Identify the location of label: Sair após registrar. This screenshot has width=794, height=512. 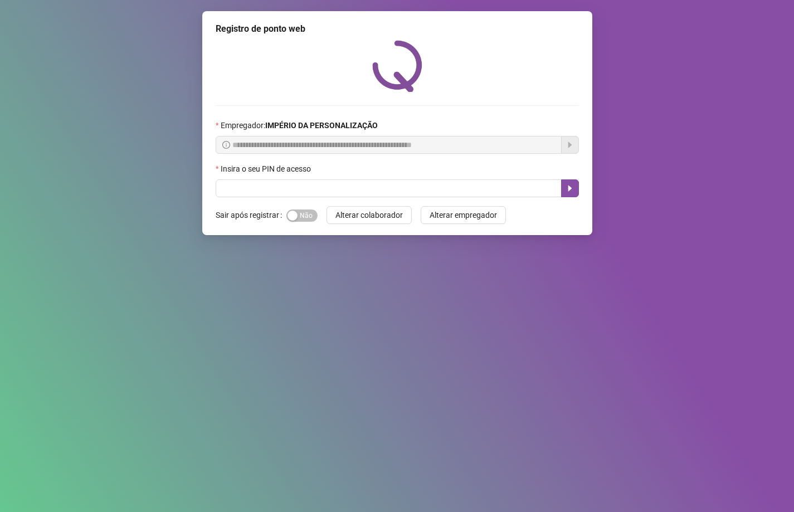
(251, 215).